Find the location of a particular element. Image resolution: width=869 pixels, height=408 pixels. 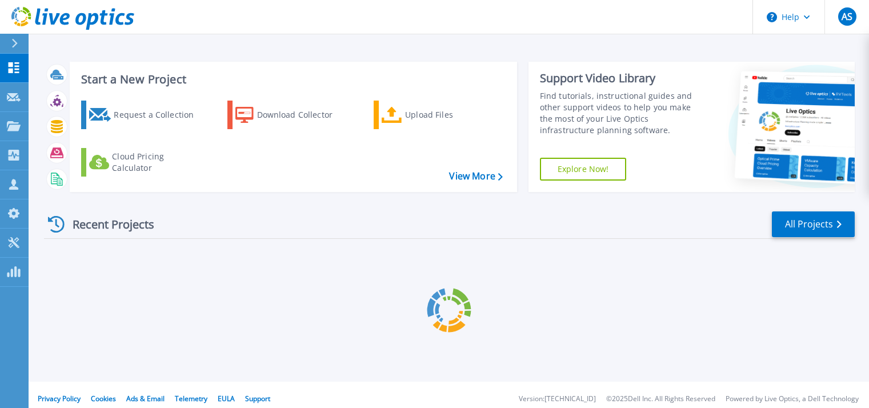

a: Privacy Policy is located at coordinates (59, 398).